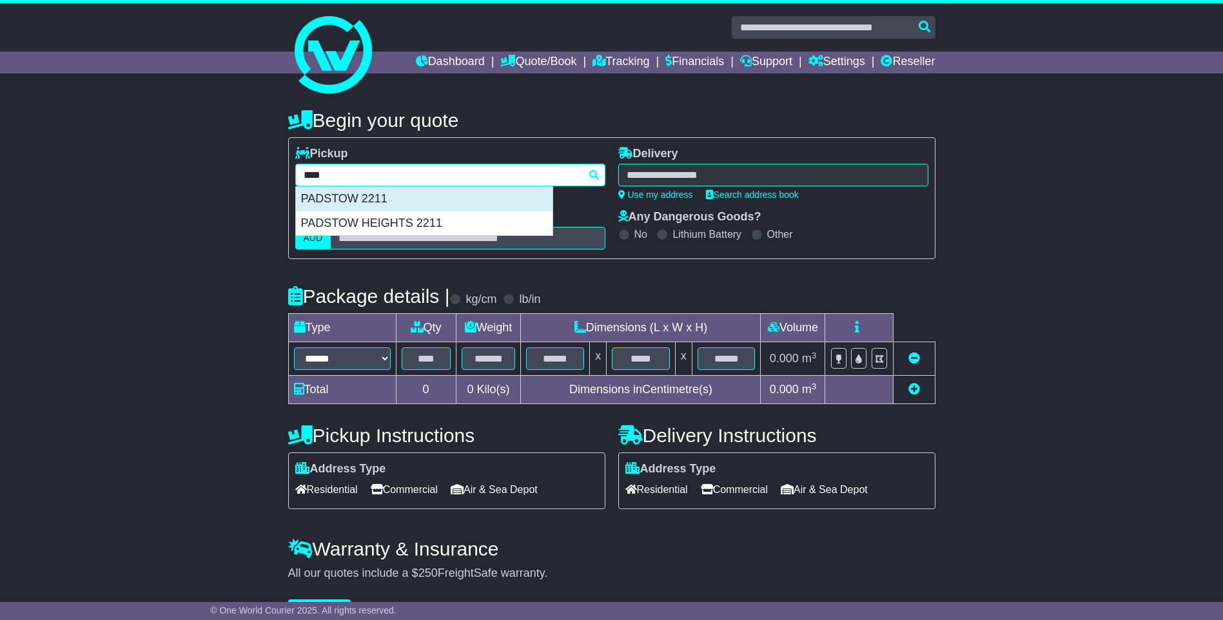  I want to click on a: Settings, so click(837, 63).